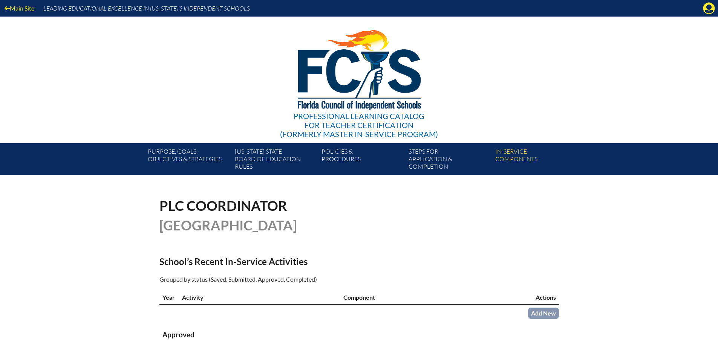 Image resolution: width=718 pixels, height=343 pixels. Describe the element at coordinates (427, 298) in the screenshot. I see `th: Component` at that location.